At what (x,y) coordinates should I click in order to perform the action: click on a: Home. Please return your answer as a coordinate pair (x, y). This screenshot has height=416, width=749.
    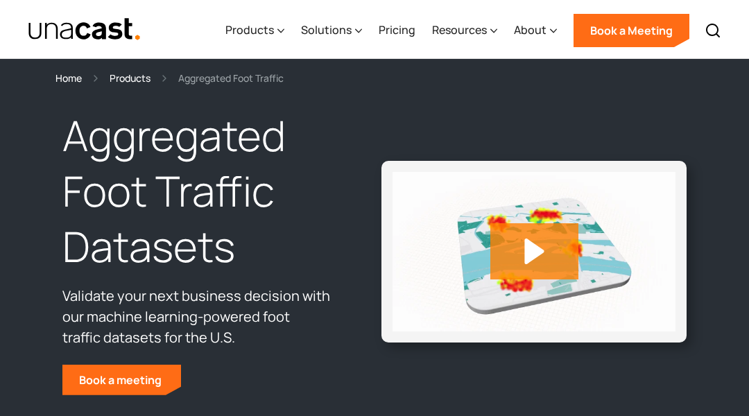
    Looking at the image, I should click on (69, 78).